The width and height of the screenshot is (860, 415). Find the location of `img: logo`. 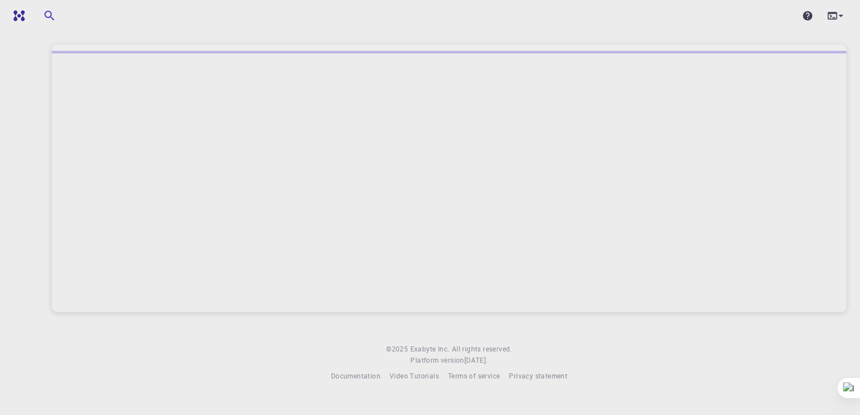

img: logo is located at coordinates (17, 16).